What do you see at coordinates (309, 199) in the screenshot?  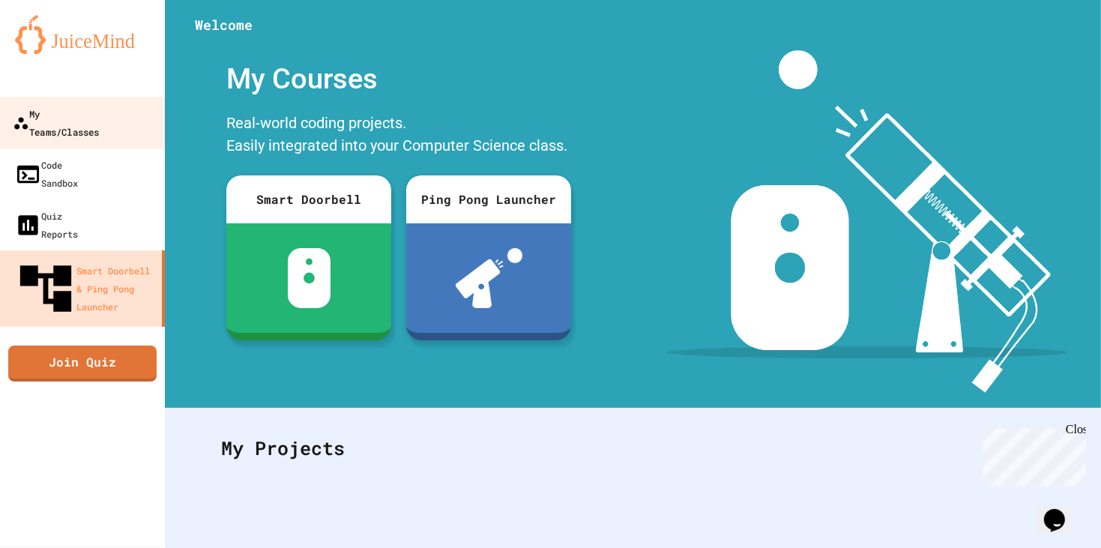 I see `div: Smart Doorbell` at bounding box center [309, 199].